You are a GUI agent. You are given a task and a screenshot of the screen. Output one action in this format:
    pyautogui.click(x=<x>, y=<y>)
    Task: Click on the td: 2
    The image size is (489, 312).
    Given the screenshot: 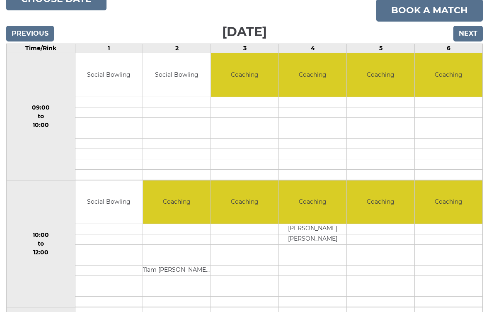 What is the action you would take?
    pyautogui.click(x=177, y=49)
    